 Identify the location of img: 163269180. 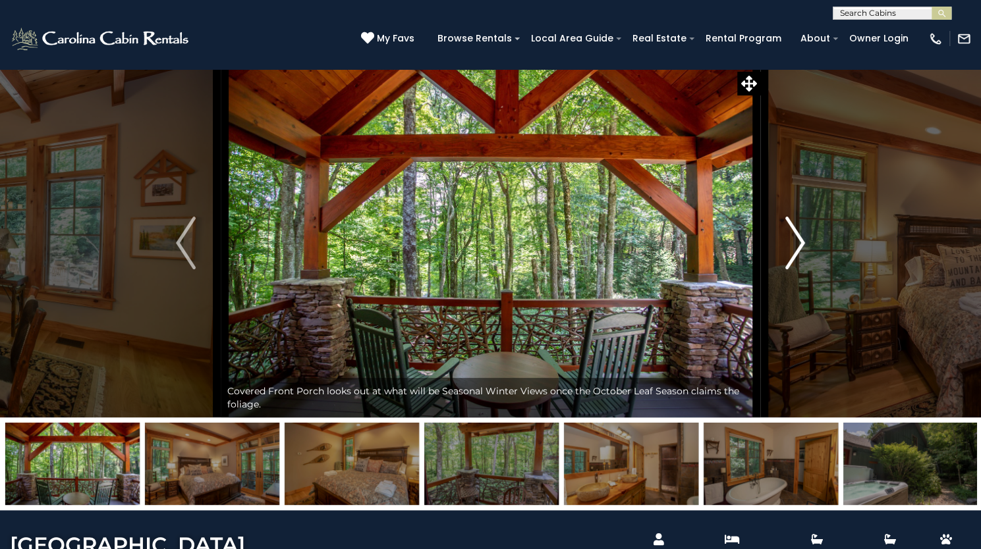
(911, 464).